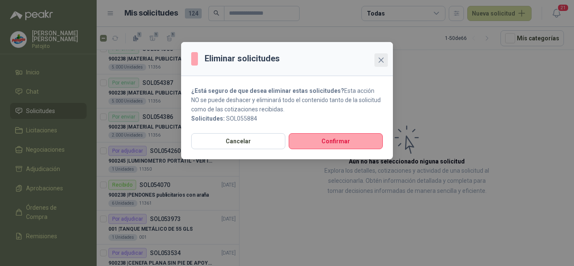  I want to click on p: SOL055884, so click(287, 119).